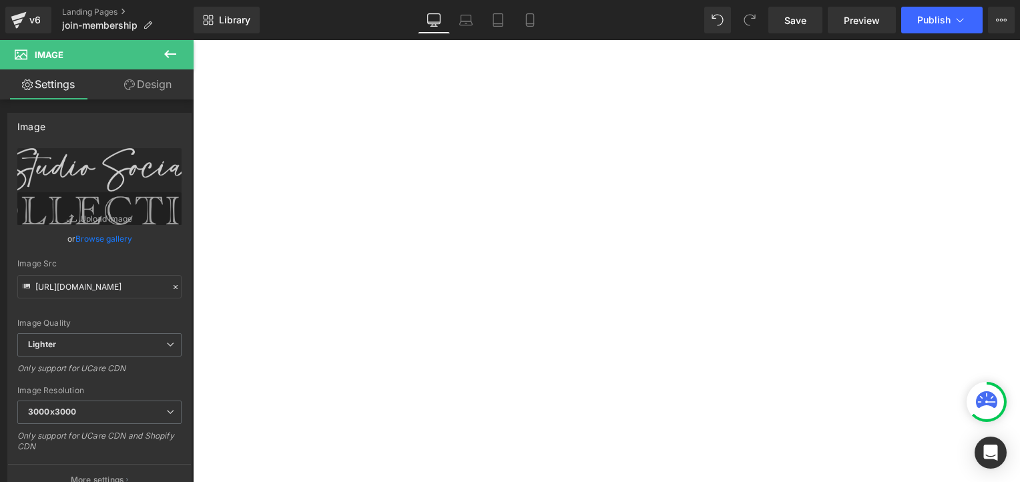  Describe the element at coordinates (99, 391) in the screenshot. I see `div: Image Resolution` at that location.